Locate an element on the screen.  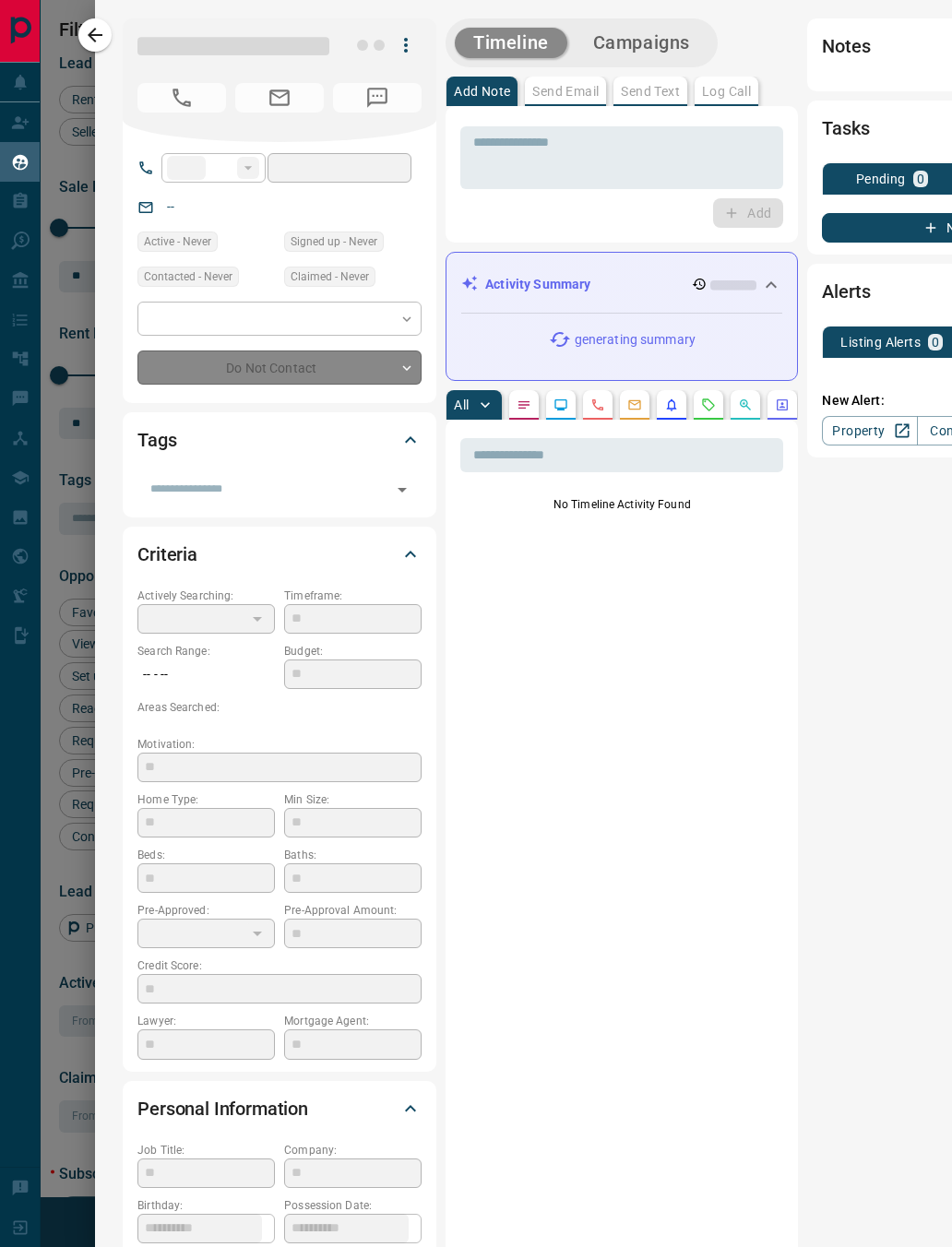
p: Home Type: is located at coordinates (206, 800).